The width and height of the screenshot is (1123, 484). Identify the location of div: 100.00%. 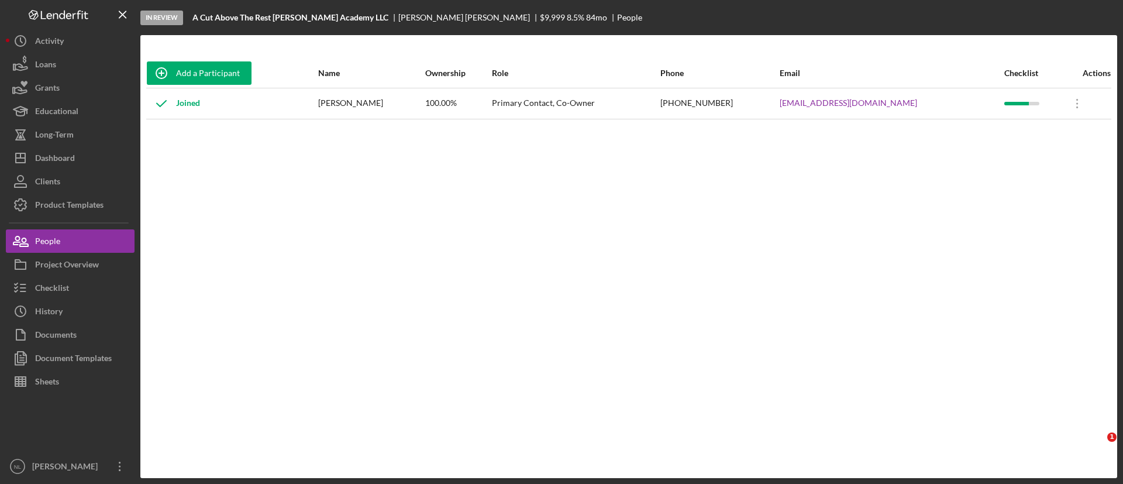
(458, 104).